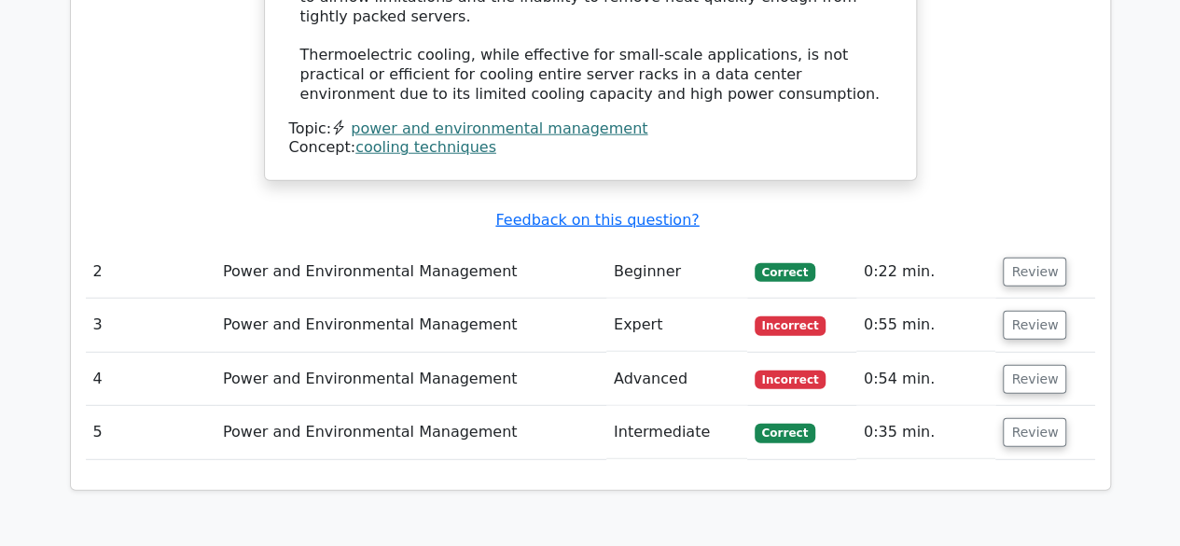 Image resolution: width=1180 pixels, height=546 pixels. What do you see at coordinates (927, 325) in the screenshot?
I see `td: 0:55 min.` at bounding box center [927, 325].